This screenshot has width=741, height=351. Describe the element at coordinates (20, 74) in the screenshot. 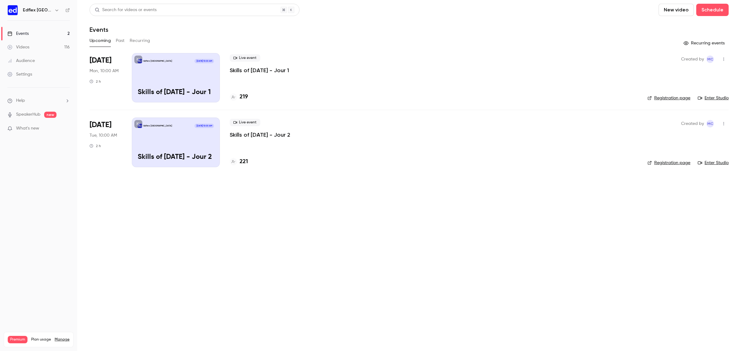

I see `div: Settings` at that location.